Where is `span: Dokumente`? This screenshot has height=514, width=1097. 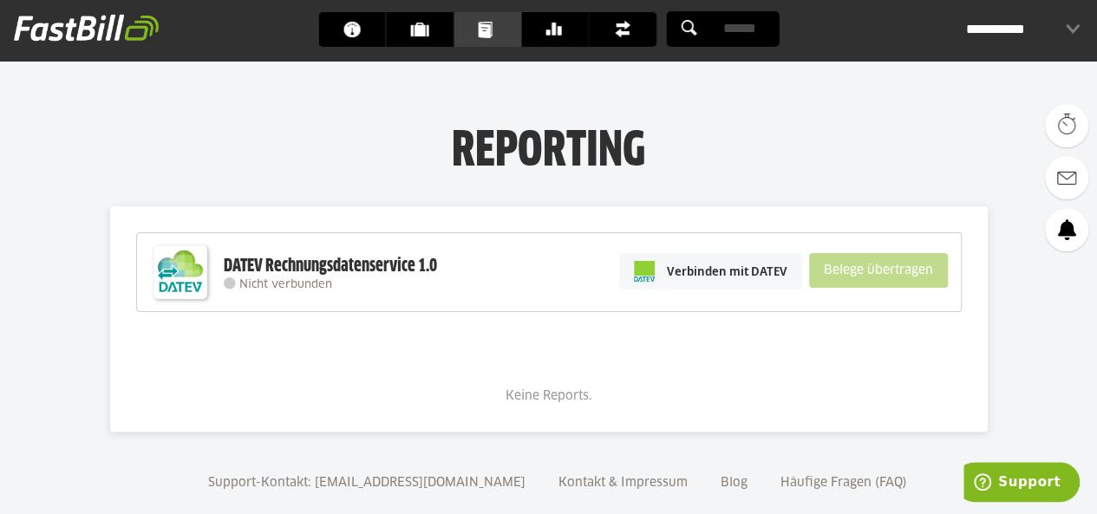 span: Dokumente is located at coordinates (492, 29).